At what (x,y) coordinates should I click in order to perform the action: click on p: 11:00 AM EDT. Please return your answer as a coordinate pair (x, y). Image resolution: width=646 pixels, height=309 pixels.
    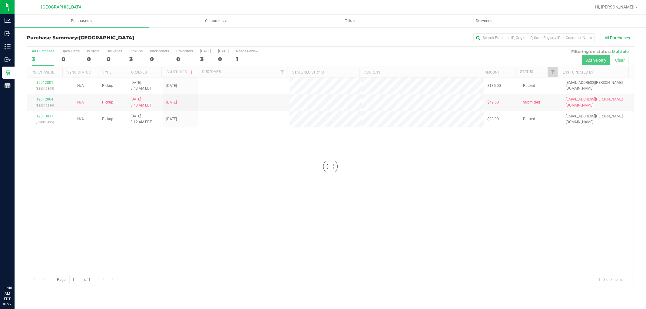
    Looking at the image, I should click on (7, 294).